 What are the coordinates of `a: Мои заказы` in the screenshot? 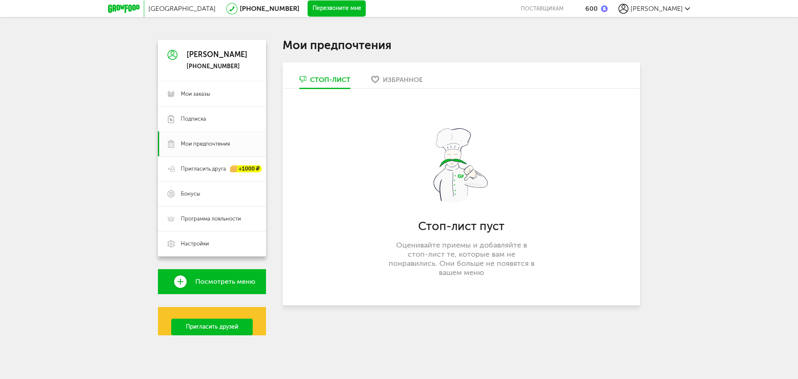 It's located at (212, 94).